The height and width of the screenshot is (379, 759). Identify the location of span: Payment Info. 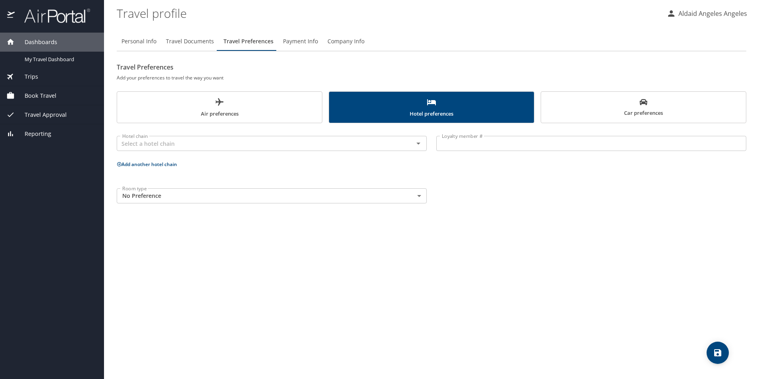
(300, 41).